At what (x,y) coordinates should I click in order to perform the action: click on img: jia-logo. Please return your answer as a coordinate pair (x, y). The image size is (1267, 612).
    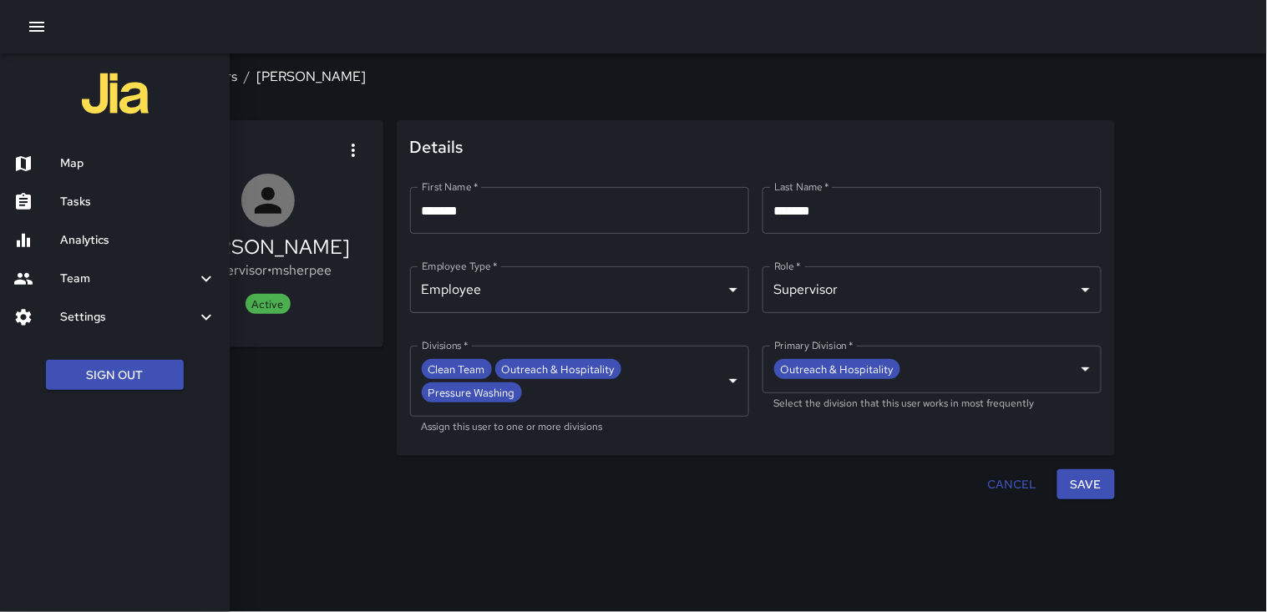
    Looking at the image, I should click on (115, 94).